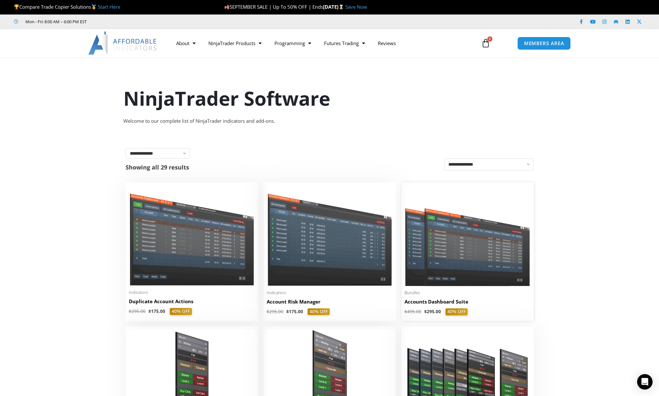 This screenshot has width=659, height=396. What do you see at coordinates (329, 235) in the screenshot?
I see `img: Account Risk Manager` at bounding box center [329, 235].